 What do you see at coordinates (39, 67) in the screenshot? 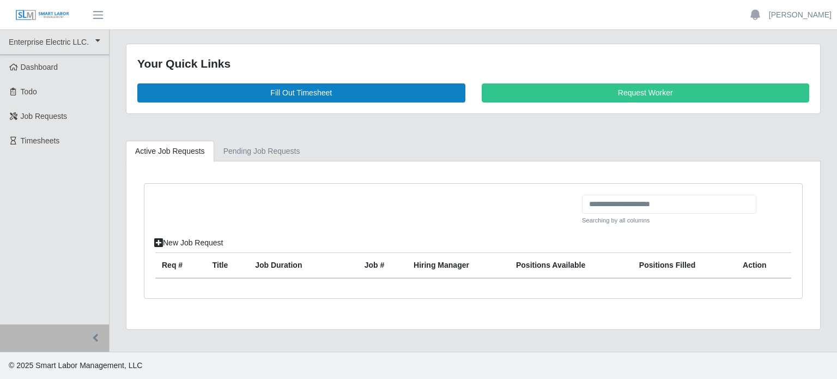
I see `span: Dashboard` at bounding box center [39, 67].